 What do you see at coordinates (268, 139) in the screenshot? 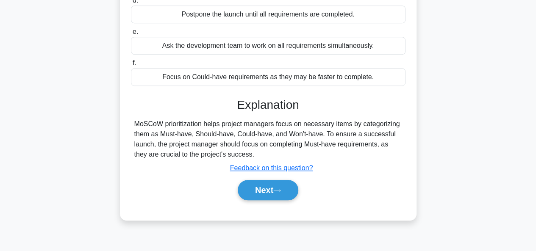
I see `div: MoSCoW prioritization helps project managers focus on necessary items by categorizing them as Mus...` at bounding box center [268, 139].